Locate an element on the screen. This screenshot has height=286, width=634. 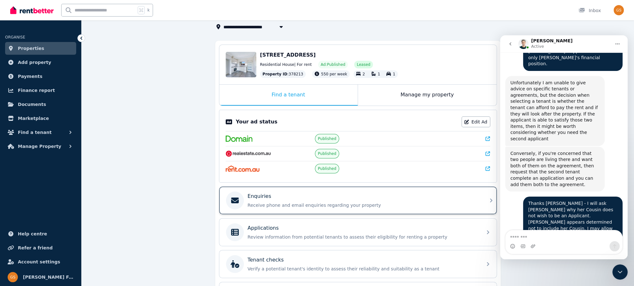
a: Marketplace is located at coordinates (40, 119).